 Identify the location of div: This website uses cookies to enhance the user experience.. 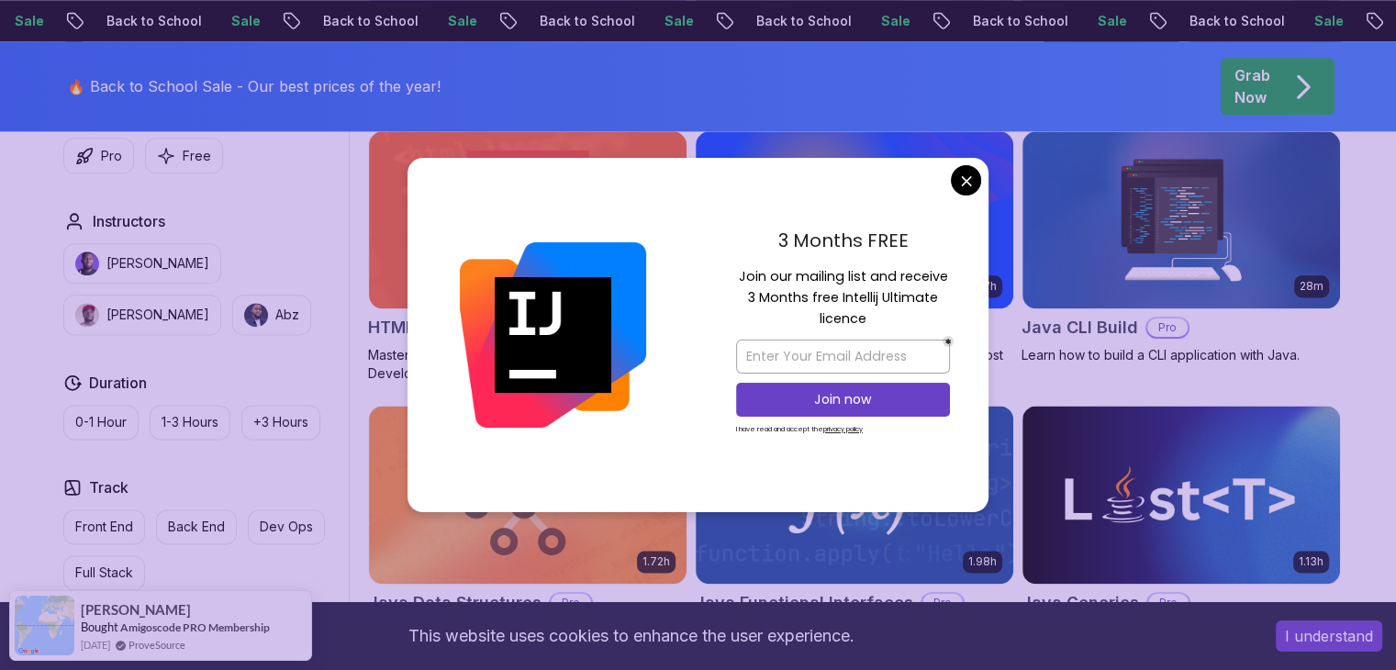
(631, 636).